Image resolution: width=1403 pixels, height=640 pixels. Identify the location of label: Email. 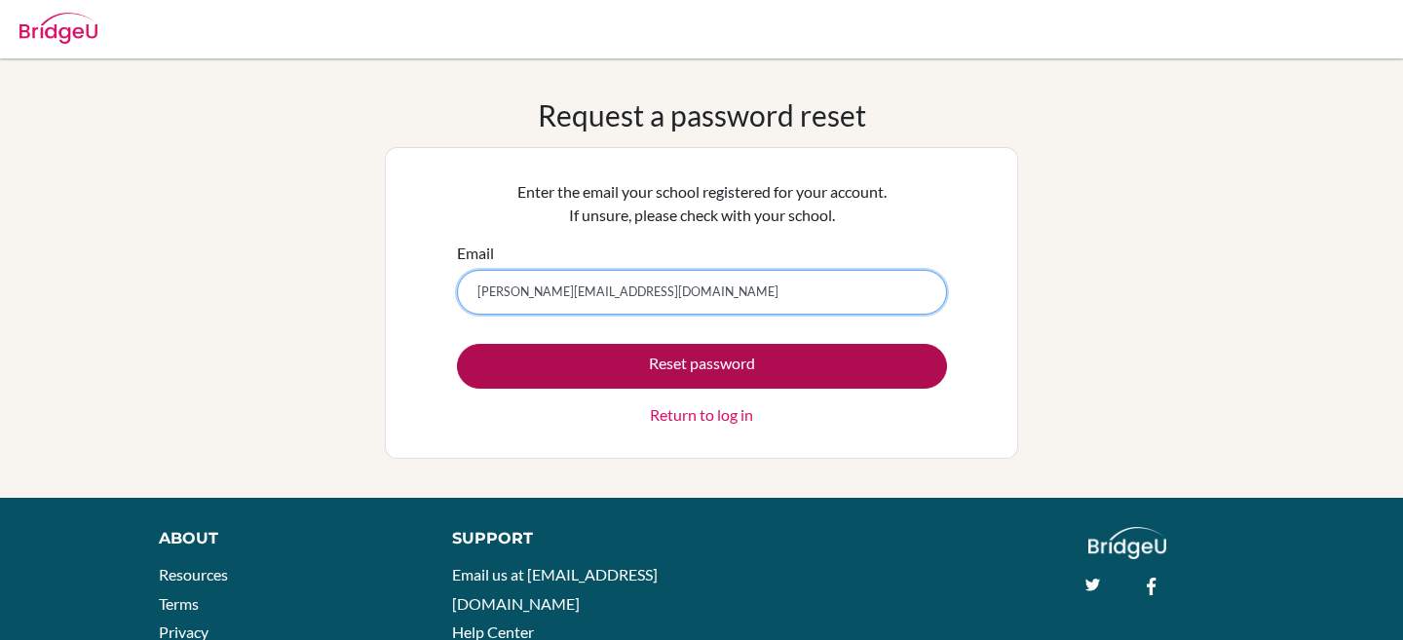
(476, 253).